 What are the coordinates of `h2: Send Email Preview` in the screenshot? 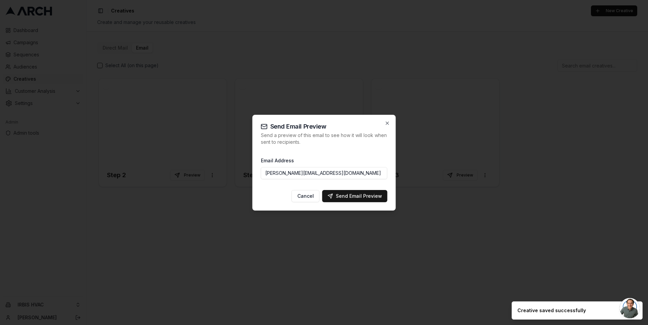 It's located at (324, 127).